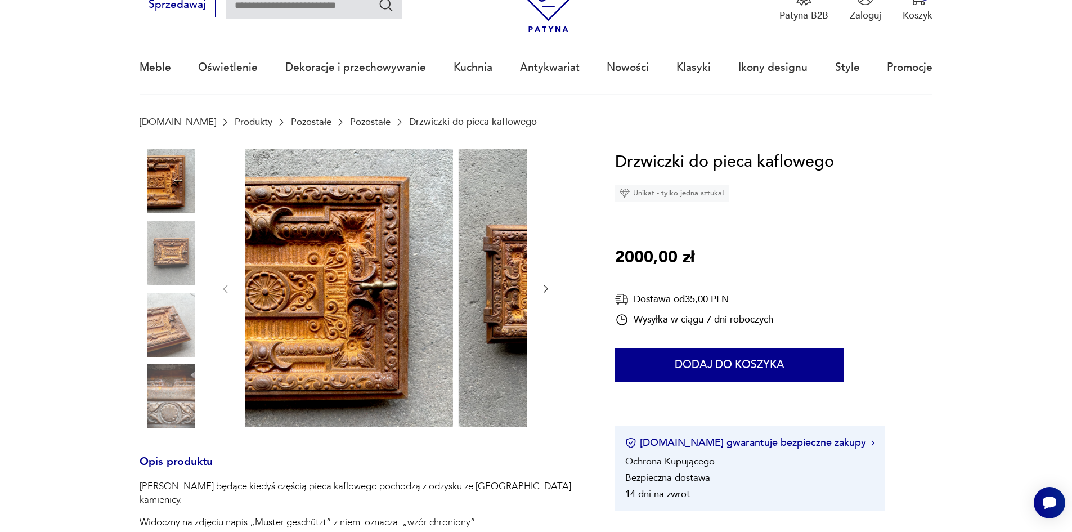 The image size is (1072, 532). Describe the element at coordinates (550, 67) in the screenshot. I see `a: Antykwariat` at that location.